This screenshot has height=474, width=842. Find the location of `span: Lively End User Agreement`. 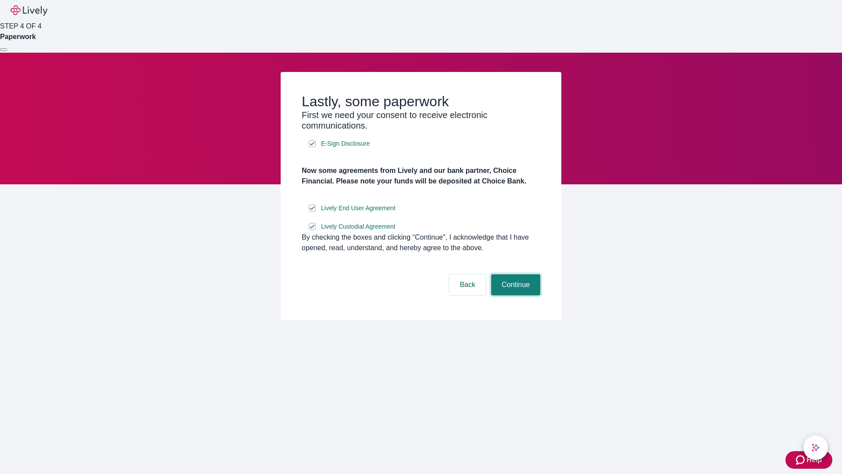

span: Lively End User Agreement is located at coordinates (358, 208).